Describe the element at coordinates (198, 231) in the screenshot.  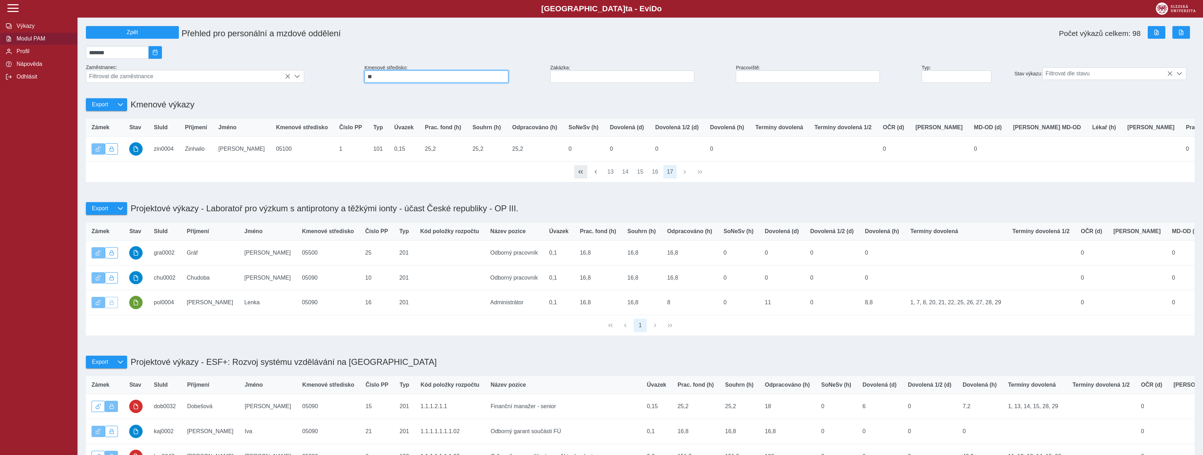
I see `span: Příjmení` at that location.